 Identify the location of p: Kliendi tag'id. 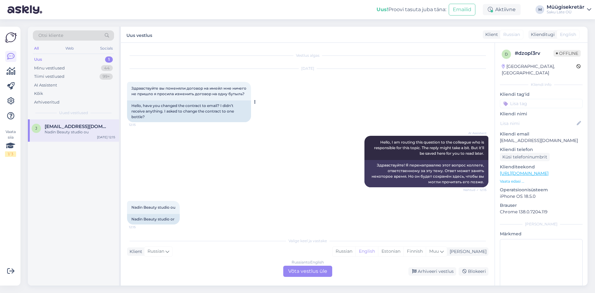
(541, 94).